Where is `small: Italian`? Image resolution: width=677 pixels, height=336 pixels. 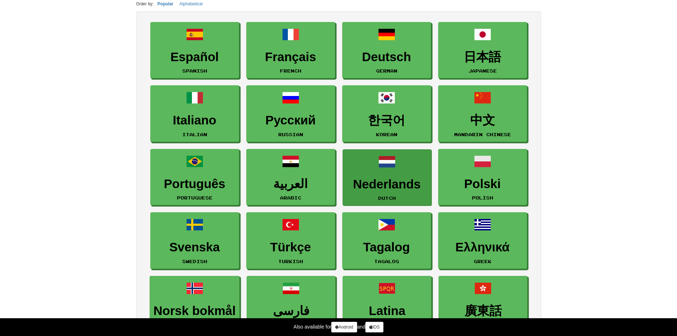
small: Italian is located at coordinates (195, 134).